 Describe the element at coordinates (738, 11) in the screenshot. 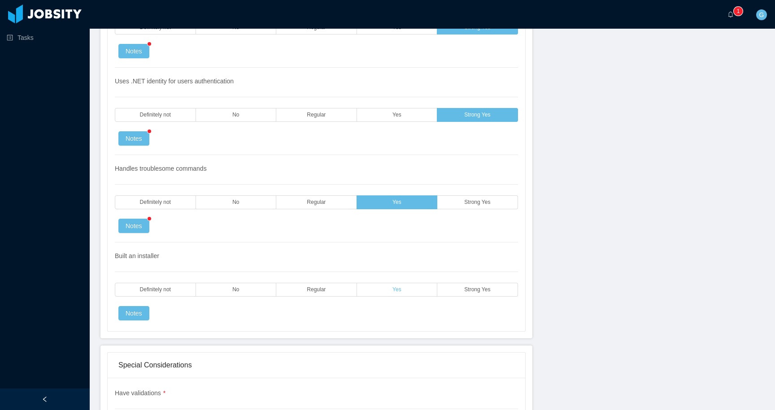

I see `p: 1` at that location.